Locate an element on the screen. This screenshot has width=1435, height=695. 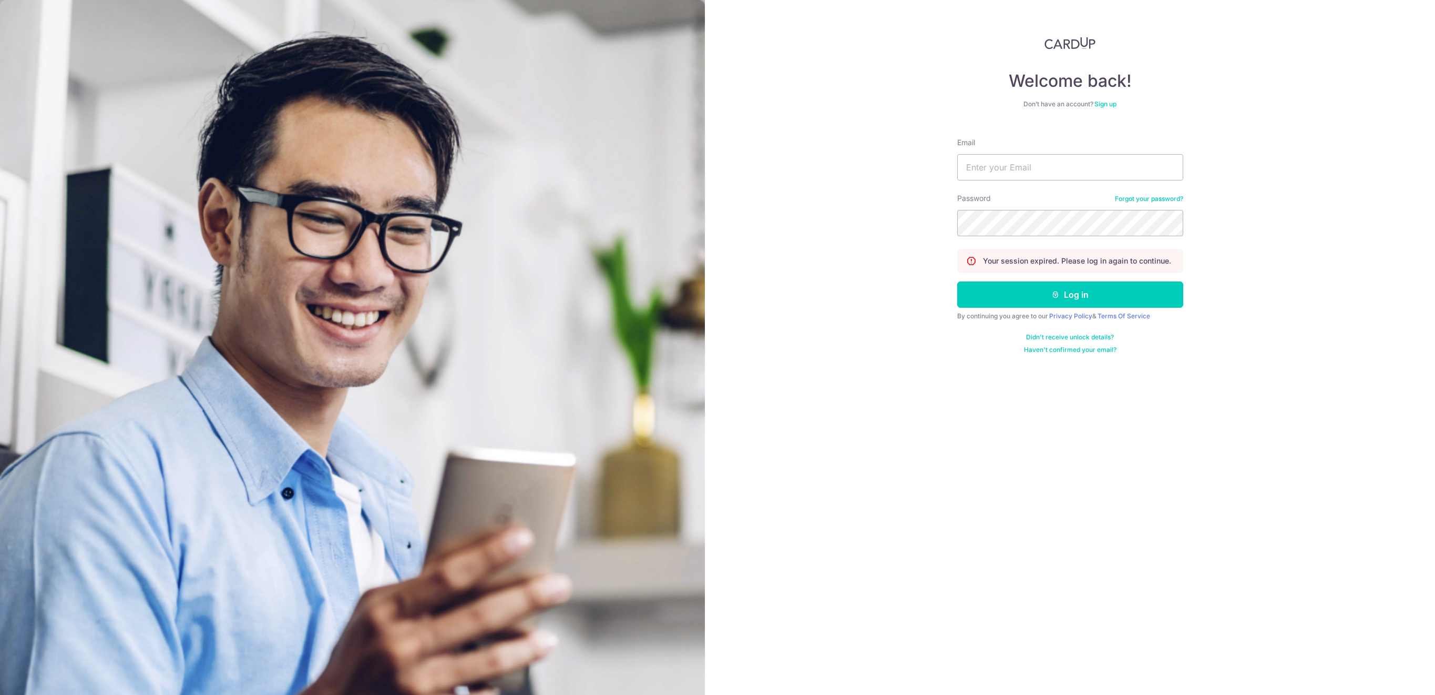
img: CardUp Logo is located at coordinates (1070, 43).